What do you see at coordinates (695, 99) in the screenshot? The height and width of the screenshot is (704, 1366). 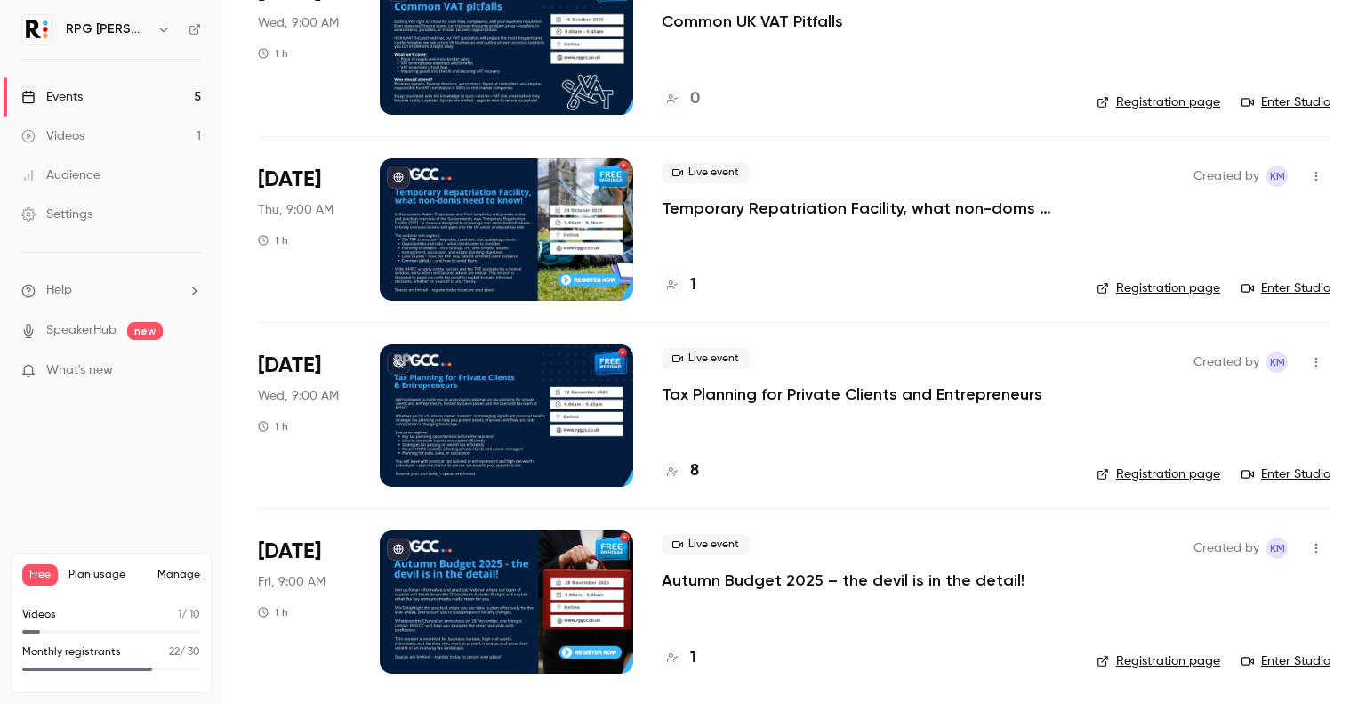 I see `h4: 0` at bounding box center [695, 99].